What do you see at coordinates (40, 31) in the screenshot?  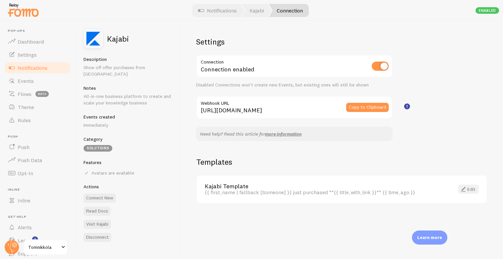 I see `span: Pop-ups` at bounding box center [40, 31].